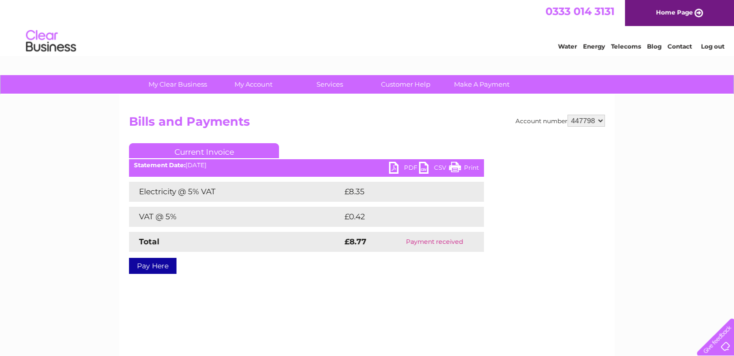 This screenshot has width=734, height=356. Describe the element at coordinates (51, 41) in the screenshot. I see `img: logo.png` at that location.